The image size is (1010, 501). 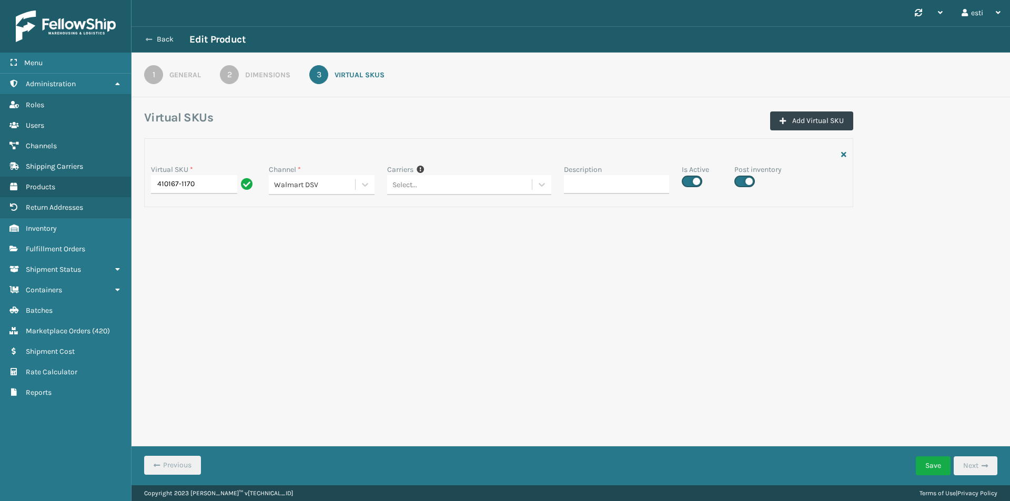 I want to click on label: Post inventory, so click(x=758, y=169).